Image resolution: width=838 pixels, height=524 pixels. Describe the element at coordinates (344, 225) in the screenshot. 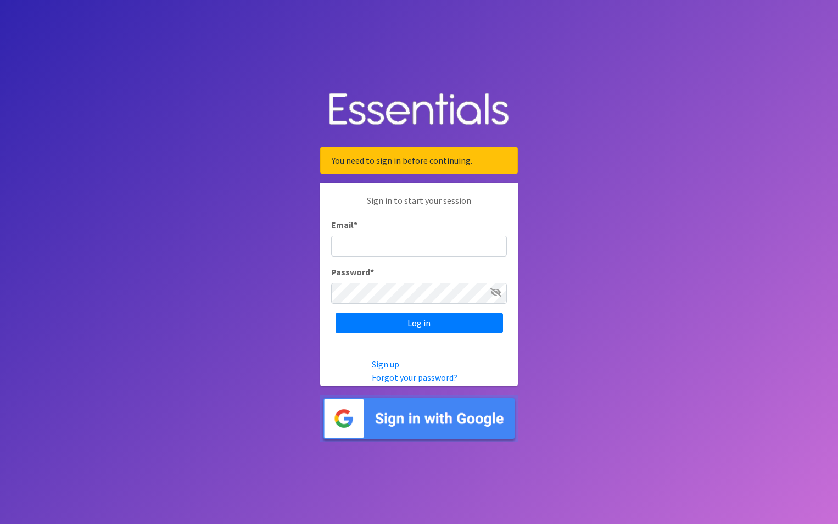

I see `label: Email` at that location.